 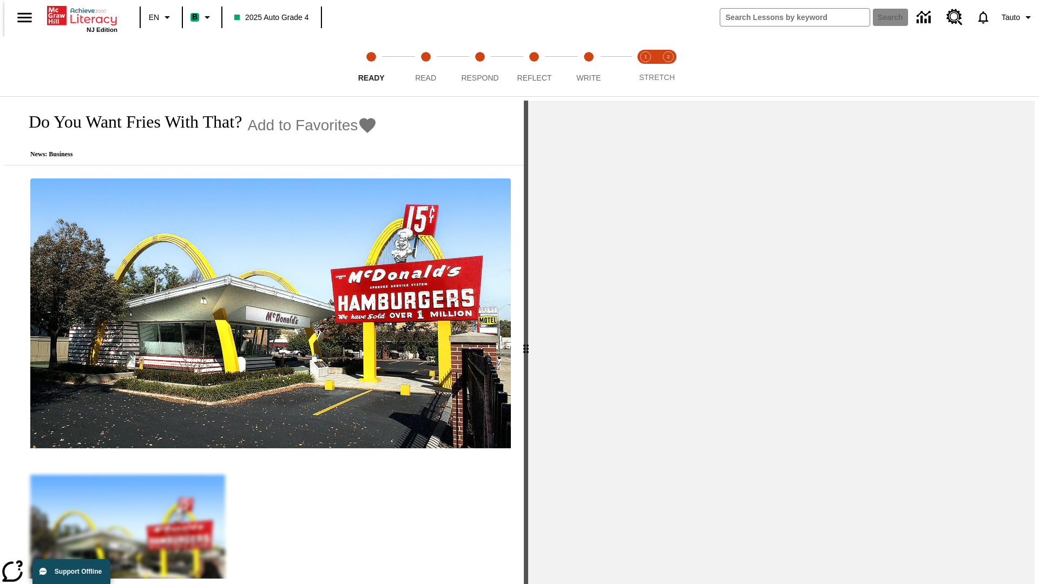 I want to click on button: Add to Favorites - Do You Want Fries With That?, so click(x=312, y=125).